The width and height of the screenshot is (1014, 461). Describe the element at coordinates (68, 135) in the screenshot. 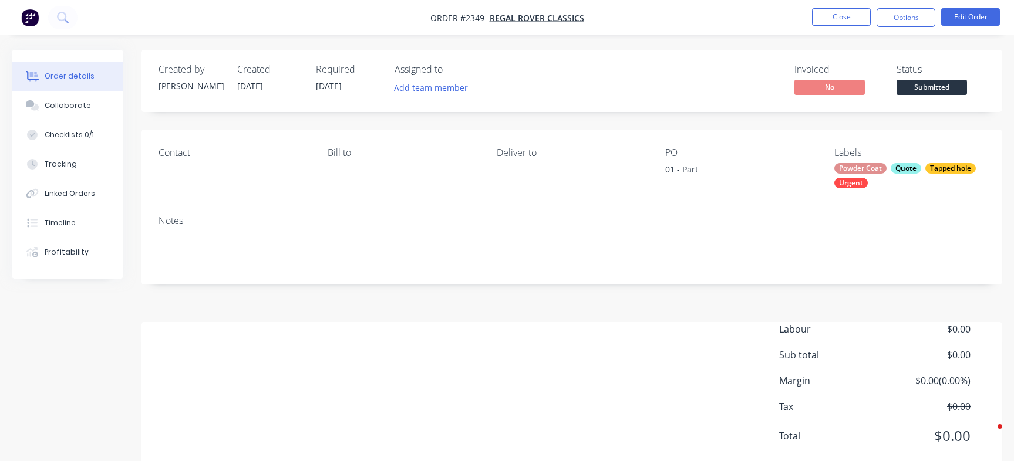

I see `button: Checklists 0/1` at that location.